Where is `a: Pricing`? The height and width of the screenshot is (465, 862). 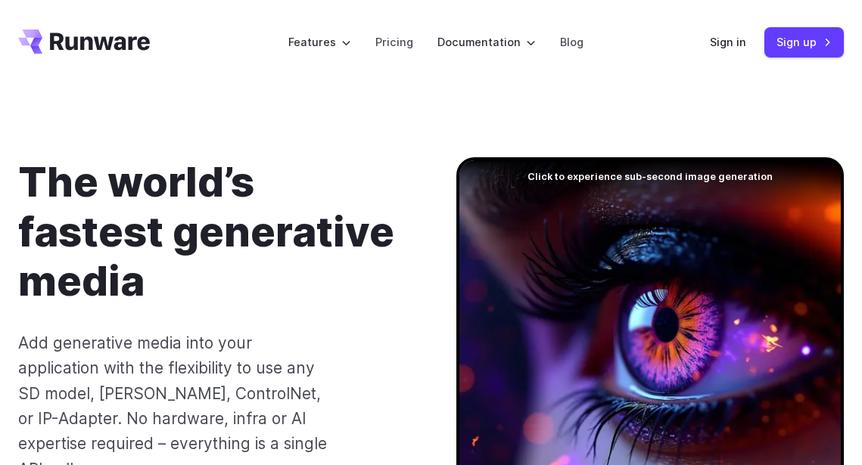 a: Pricing is located at coordinates (394, 42).